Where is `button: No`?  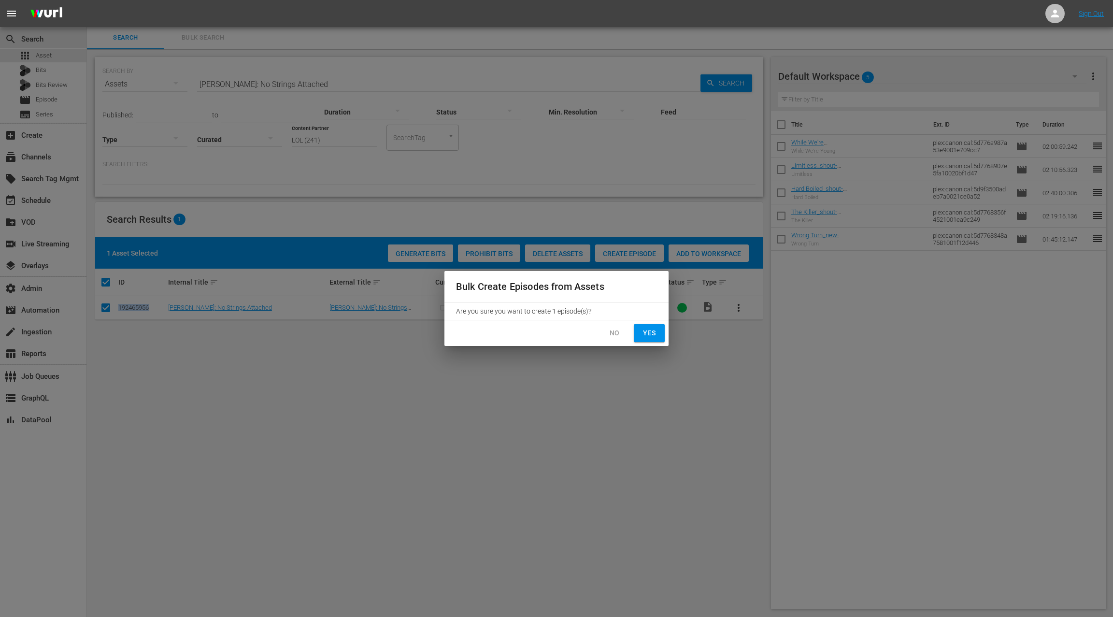
button: No is located at coordinates (614, 333).